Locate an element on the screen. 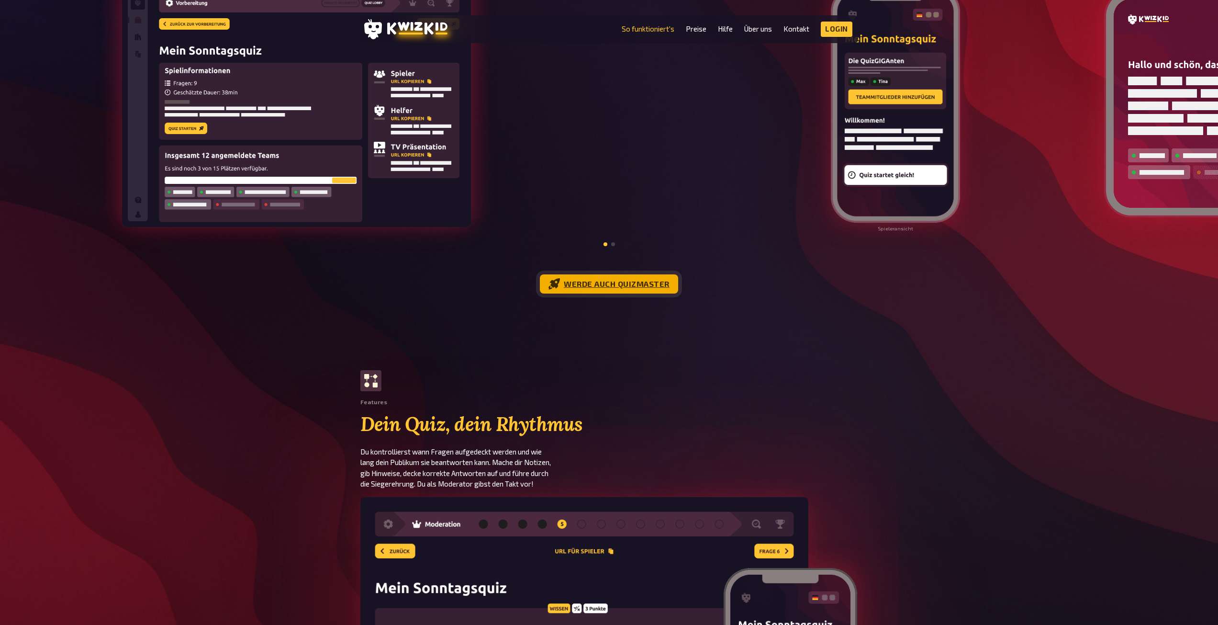 This screenshot has width=1218, height=625. a: Kontakt is located at coordinates (796, 29).